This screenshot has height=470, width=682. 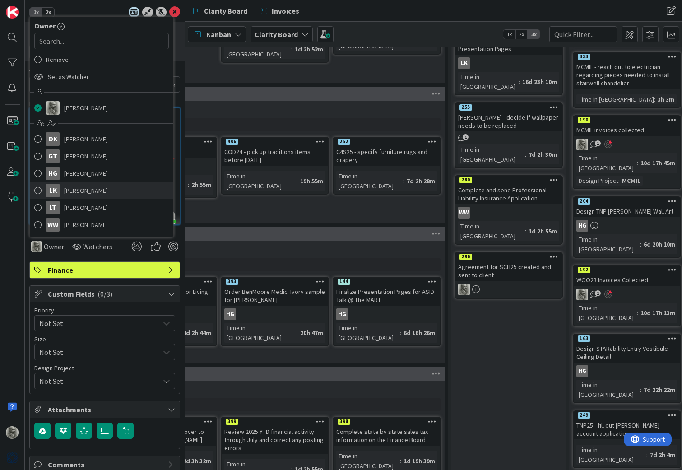 I want to click on div: 7d 2h 28m, so click(x=420, y=181).